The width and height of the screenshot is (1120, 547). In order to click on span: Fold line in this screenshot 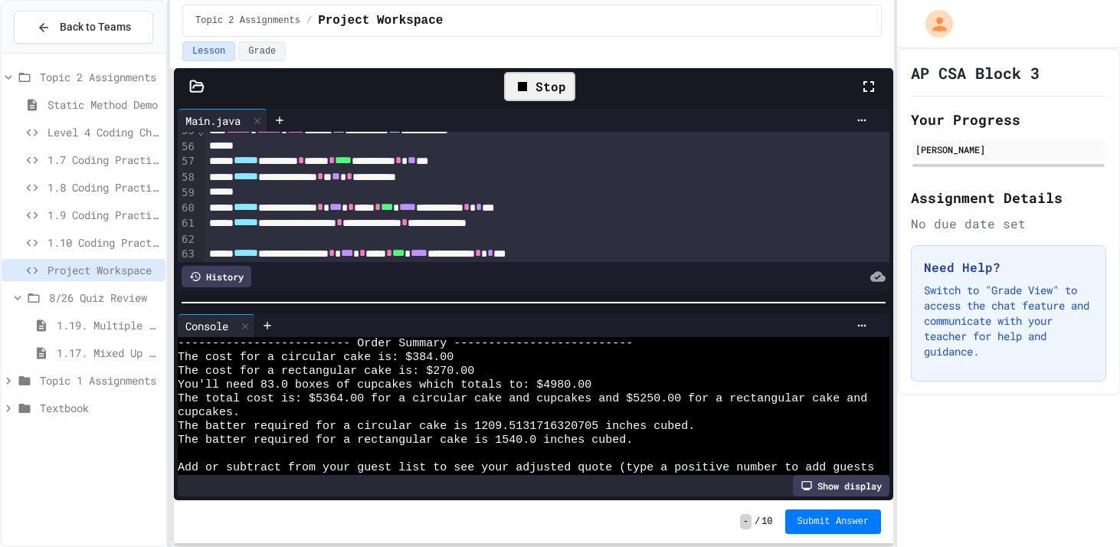, I will do `click(201, 131)`.